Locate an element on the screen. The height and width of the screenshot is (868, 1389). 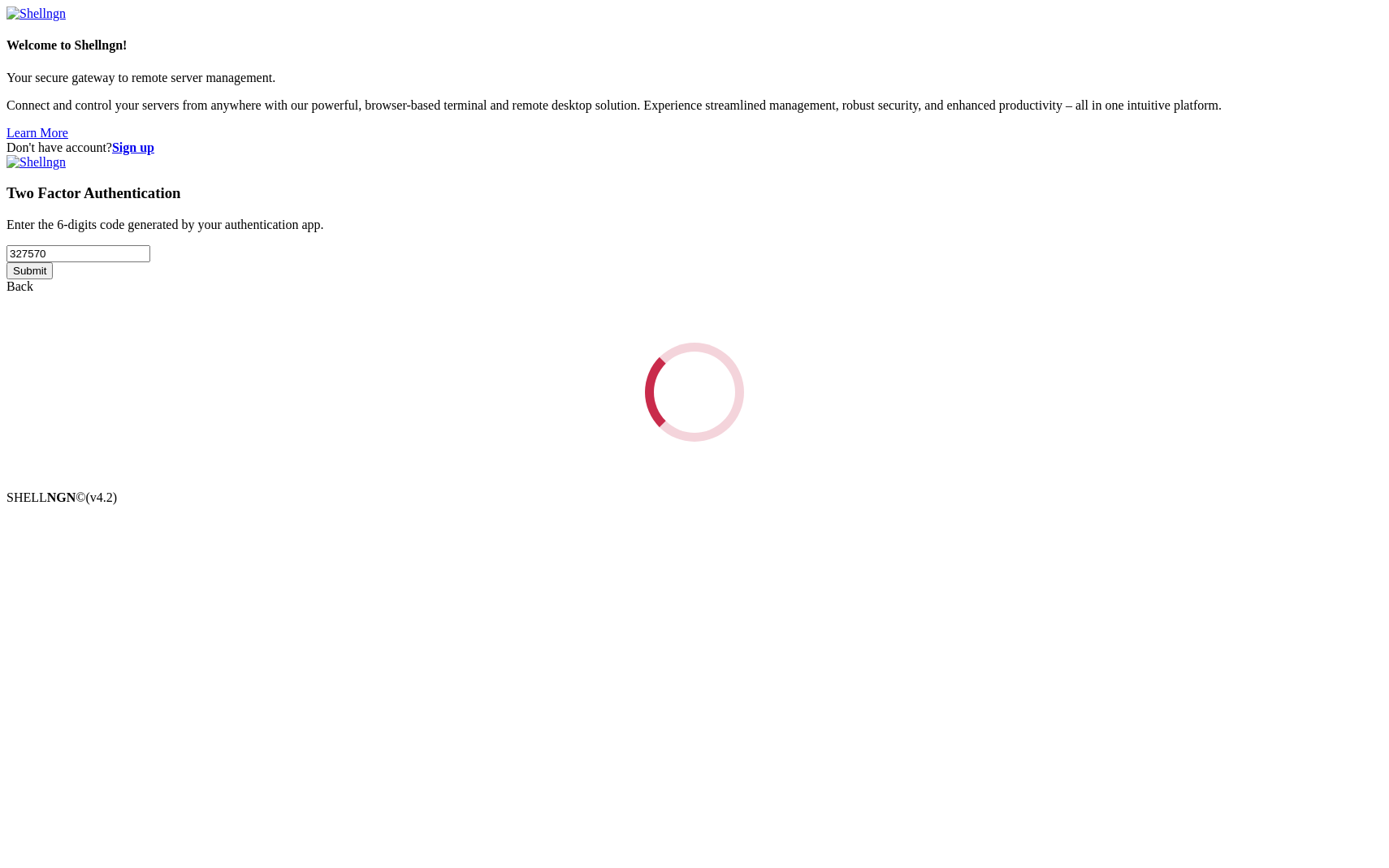
p: Connect and control your servers from anywhere with our powerful, browser-based terminal and remo... is located at coordinates (694, 106).